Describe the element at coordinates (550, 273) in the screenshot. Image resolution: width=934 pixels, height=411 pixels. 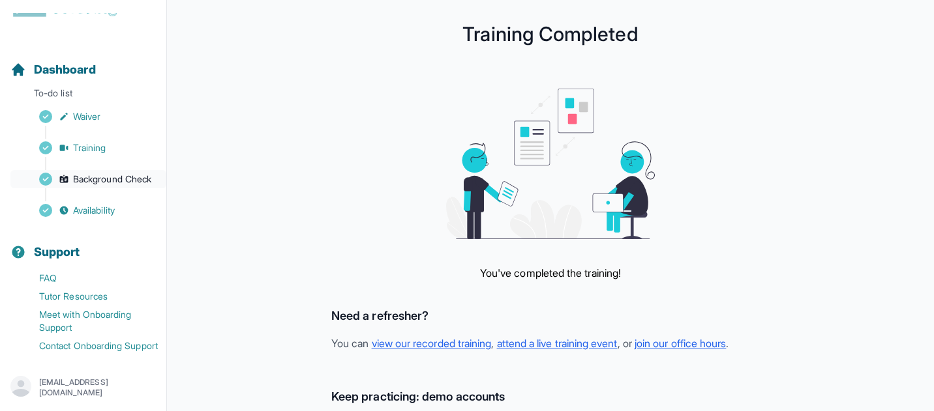
I see `p: You've completed the training!` at that location.